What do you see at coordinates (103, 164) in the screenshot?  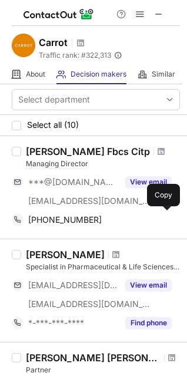 I see `div: Managing Director` at bounding box center [103, 164].